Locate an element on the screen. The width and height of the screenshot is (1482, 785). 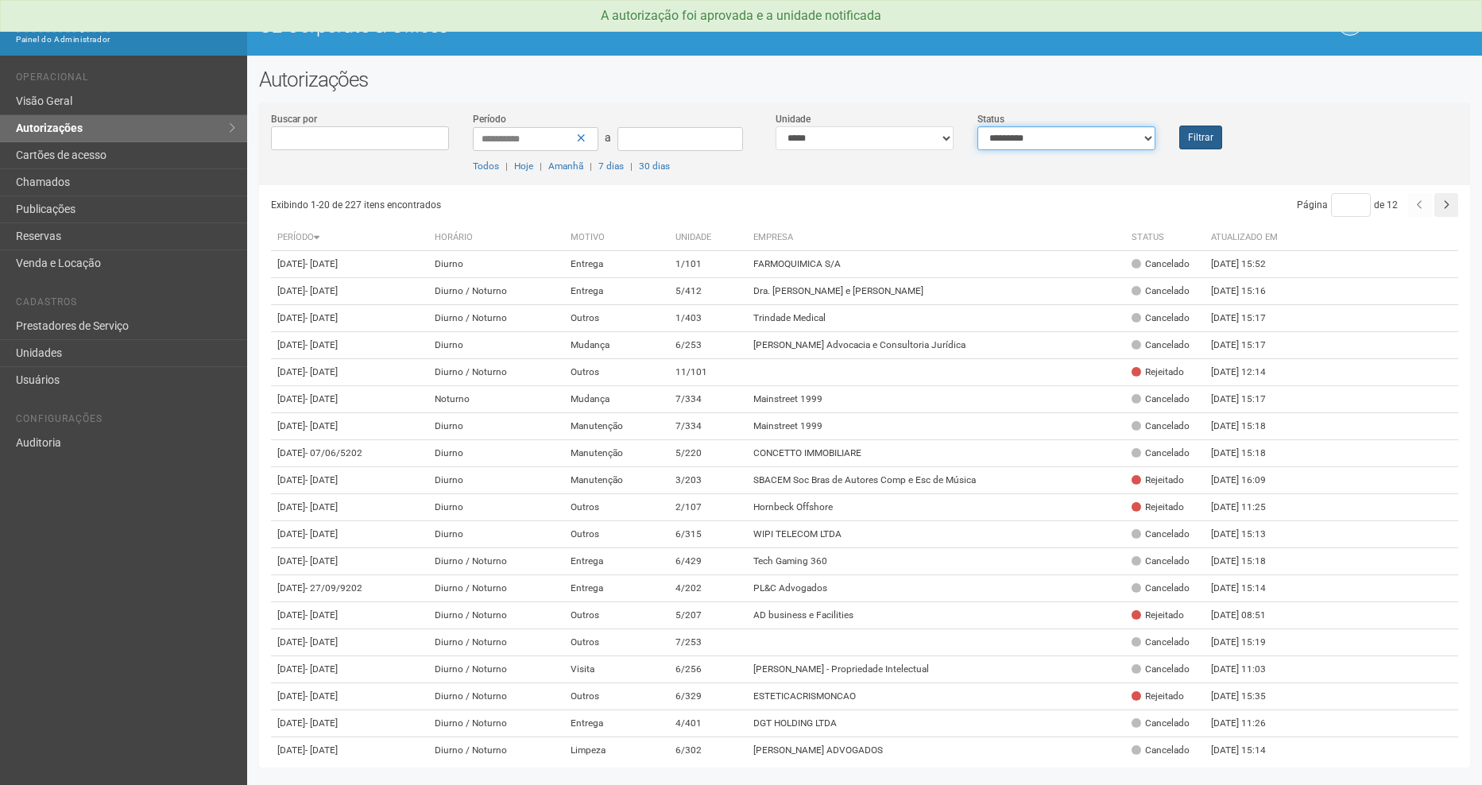
span: Página de 12 is located at coordinates (1347, 205).